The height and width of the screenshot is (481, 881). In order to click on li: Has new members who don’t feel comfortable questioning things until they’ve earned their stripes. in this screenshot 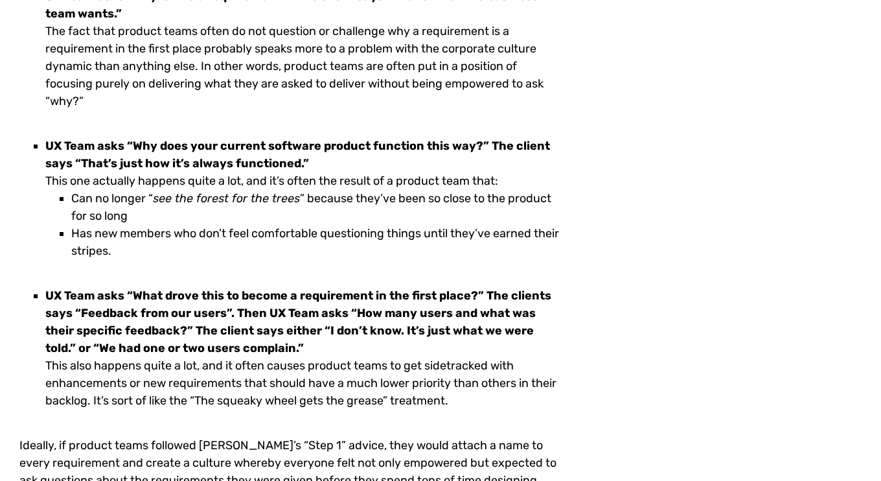, I will do `click(315, 242)`.